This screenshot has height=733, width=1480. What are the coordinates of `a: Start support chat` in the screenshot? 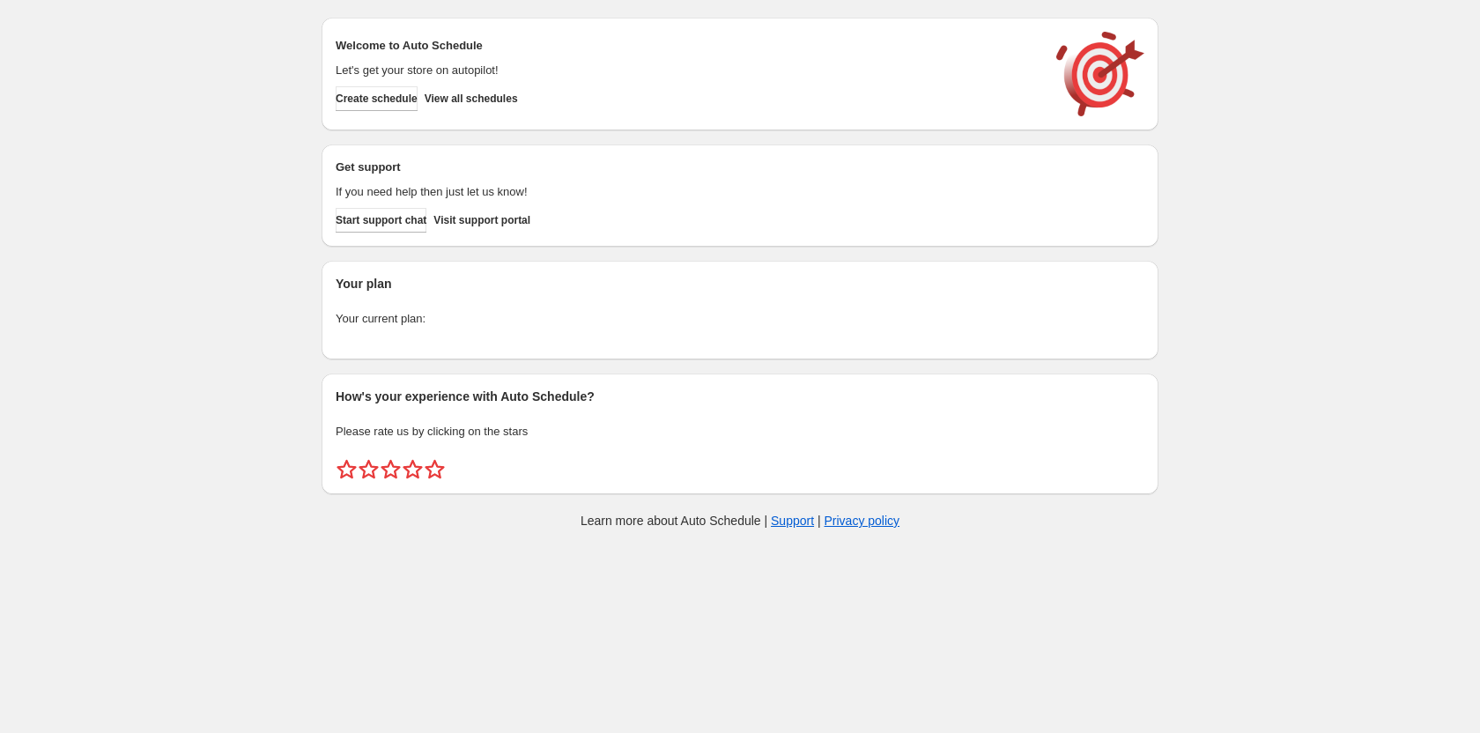 It's located at (381, 220).